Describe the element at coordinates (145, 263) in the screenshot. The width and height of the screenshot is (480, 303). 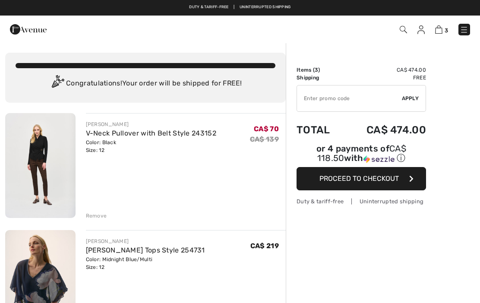
I see `div: Color: Midnight Blue/Multi Size: 12` at that location.